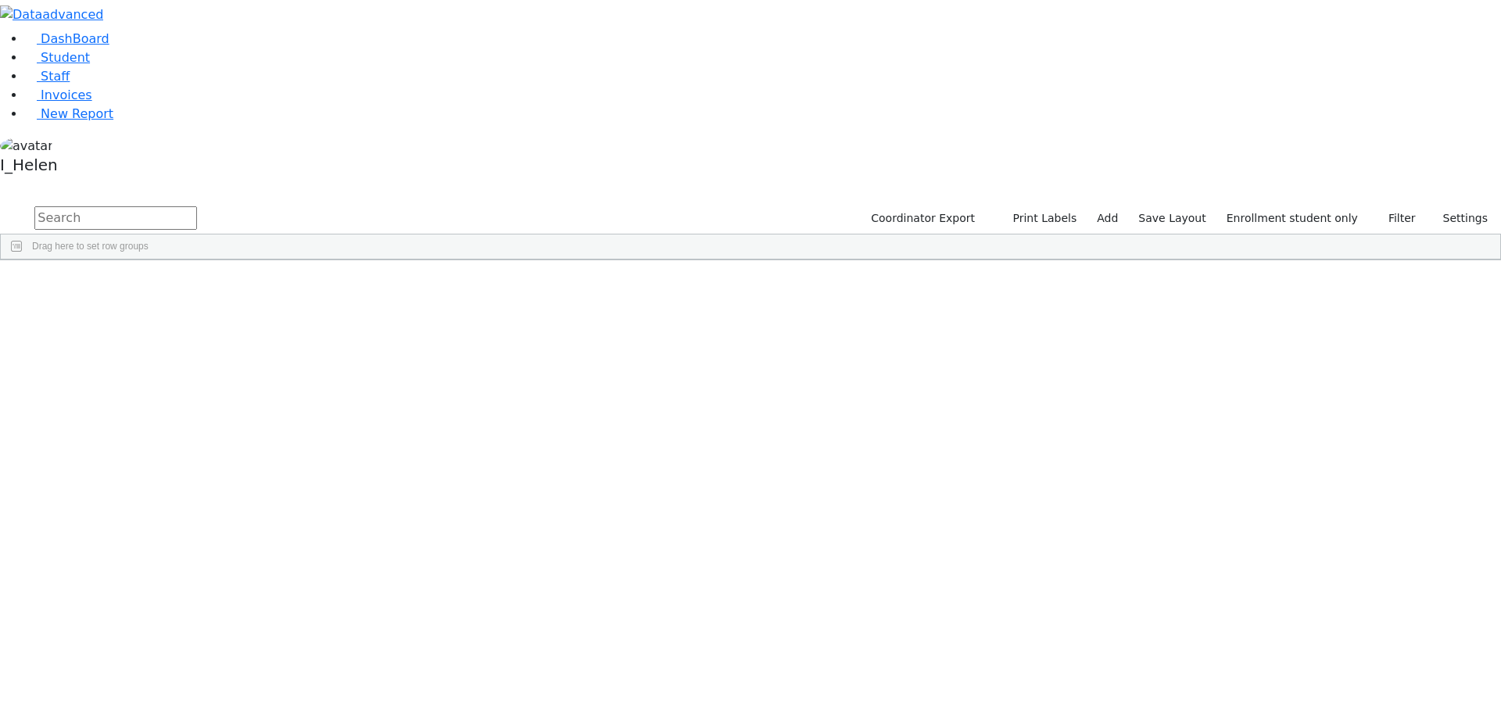  What do you see at coordinates (59, 95) in the screenshot?
I see `a: Invoices` at bounding box center [59, 95].